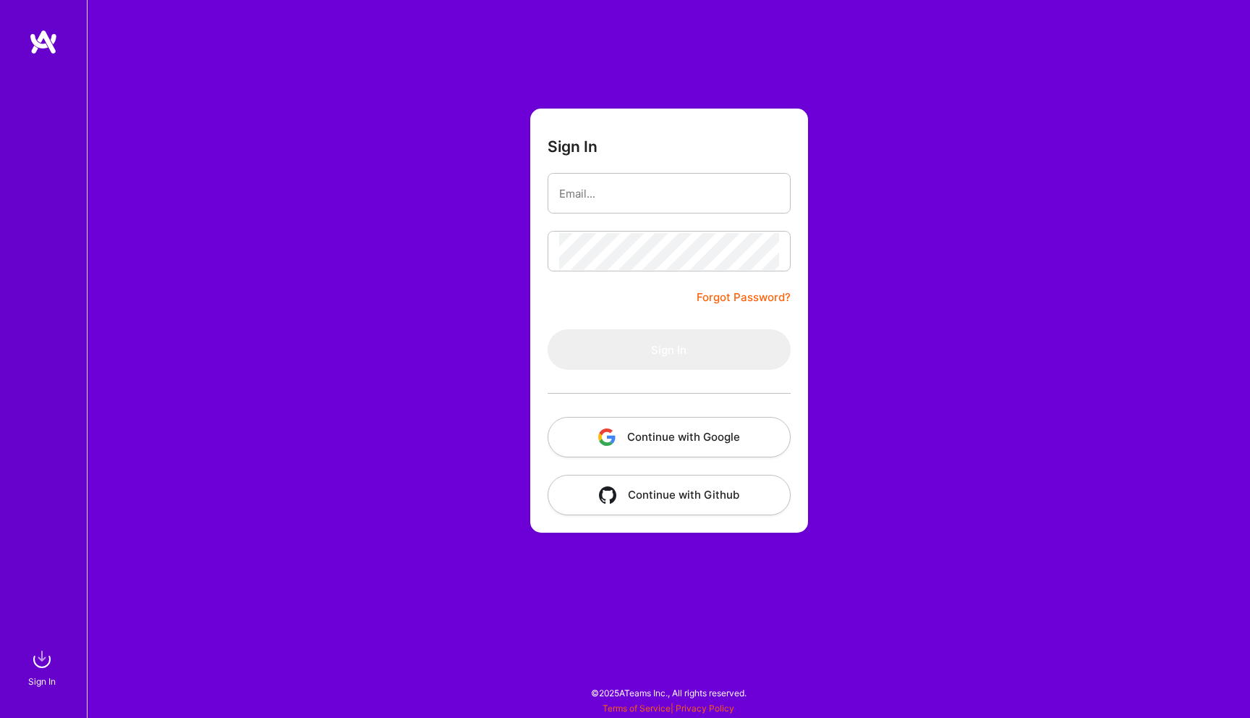 The width and height of the screenshot is (1250, 718). What do you see at coordinates (572, 146) in the screenshot?
I see `h3: Sign In` at bounding box center [572, 146].